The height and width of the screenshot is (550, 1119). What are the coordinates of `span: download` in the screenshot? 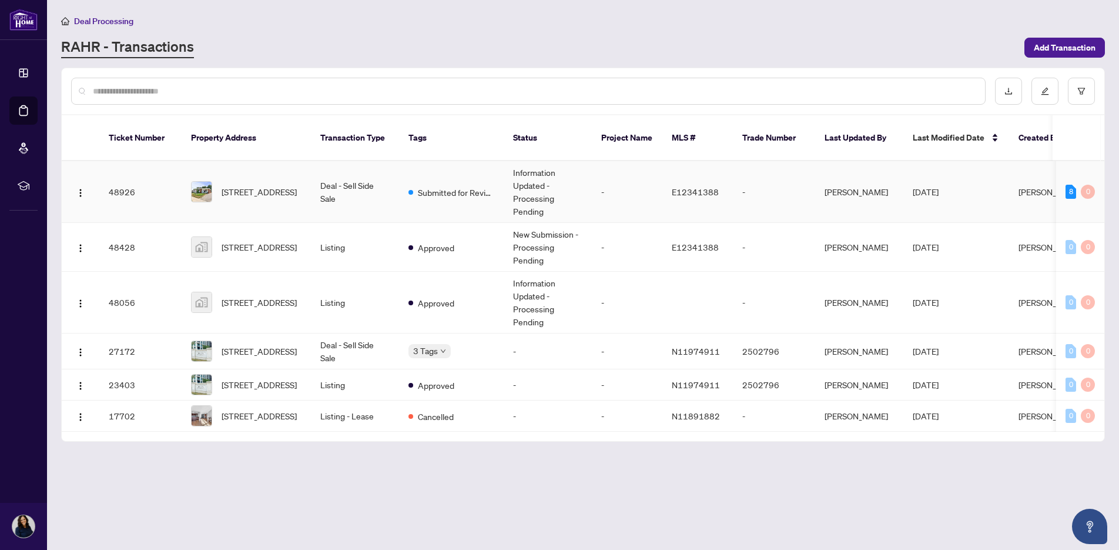 It's located at (1009, 91).